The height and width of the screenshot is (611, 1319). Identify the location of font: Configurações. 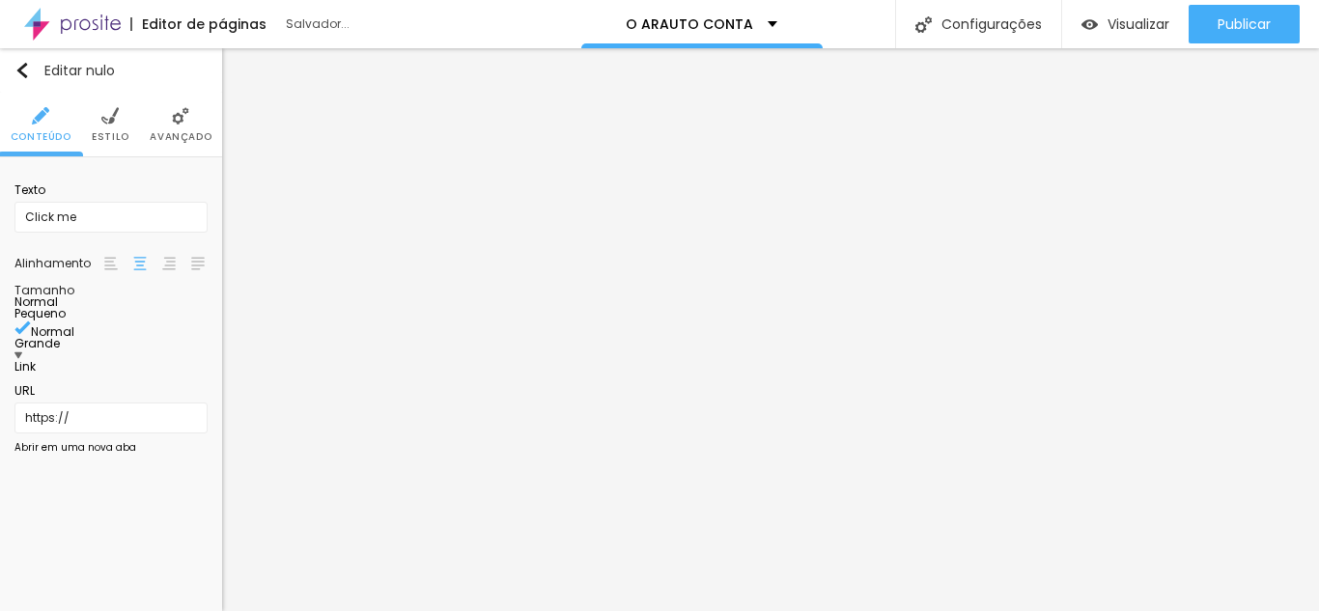
(992, 24).